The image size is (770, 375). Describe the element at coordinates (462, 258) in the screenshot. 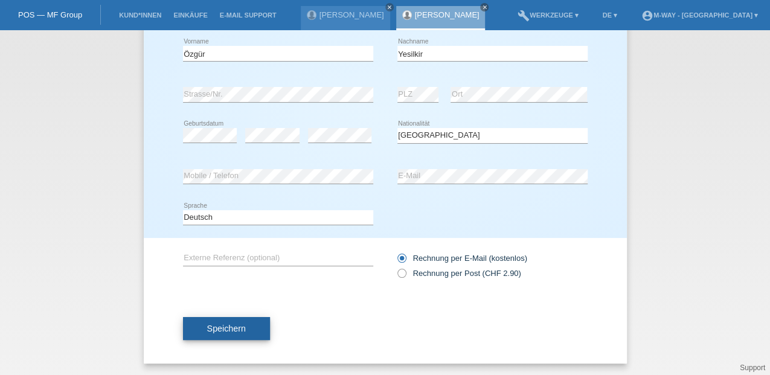

I see `label: Rechnung per E-Mail (kostenlos)` at that location.